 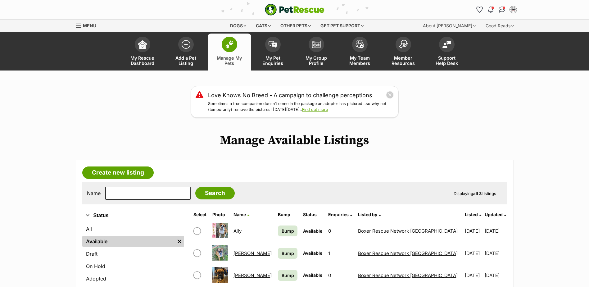 What do you see at coordinates (273, 44) in the screenshot?
I see `img: pet-enquiries-icon-7e3ad2cf08bfb03b45e93fb7055b45f3efa6380592205ae92323e6603595dc1f.svg` at bounding box center [273, 44].